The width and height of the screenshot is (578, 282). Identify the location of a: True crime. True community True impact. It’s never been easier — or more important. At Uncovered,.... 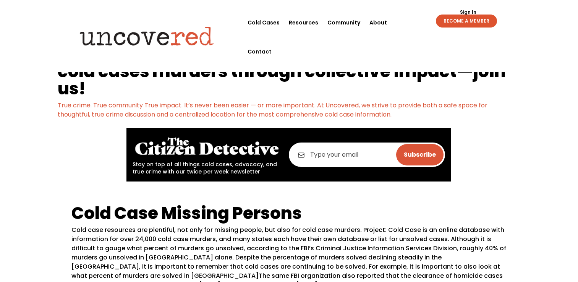
(272, 110).